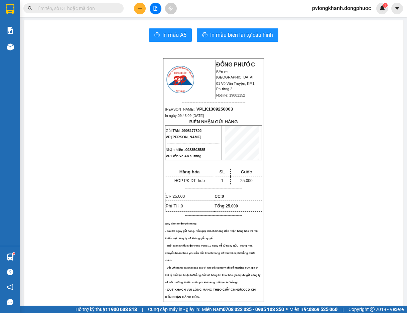  I want to click on span: pvlongkhanh.dongphuoc, so click(342, 8).